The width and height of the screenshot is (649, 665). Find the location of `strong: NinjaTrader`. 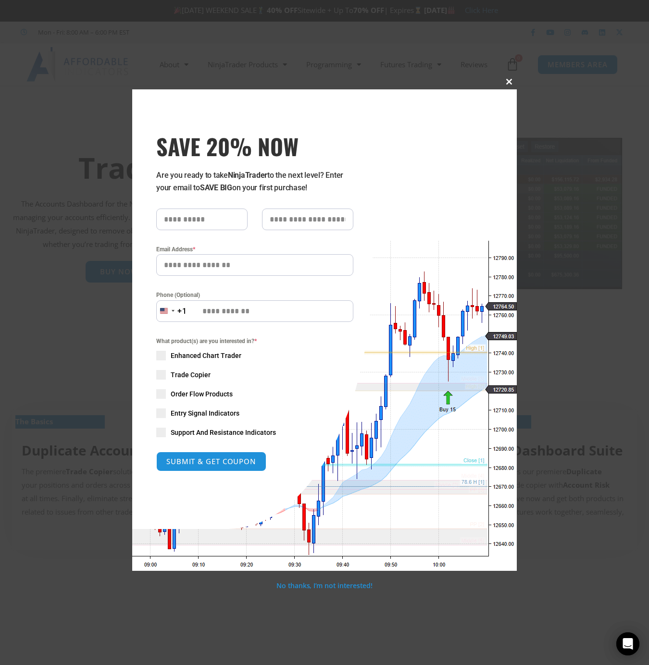

strong: NinjaTrader is located at coordinates (247, 175).